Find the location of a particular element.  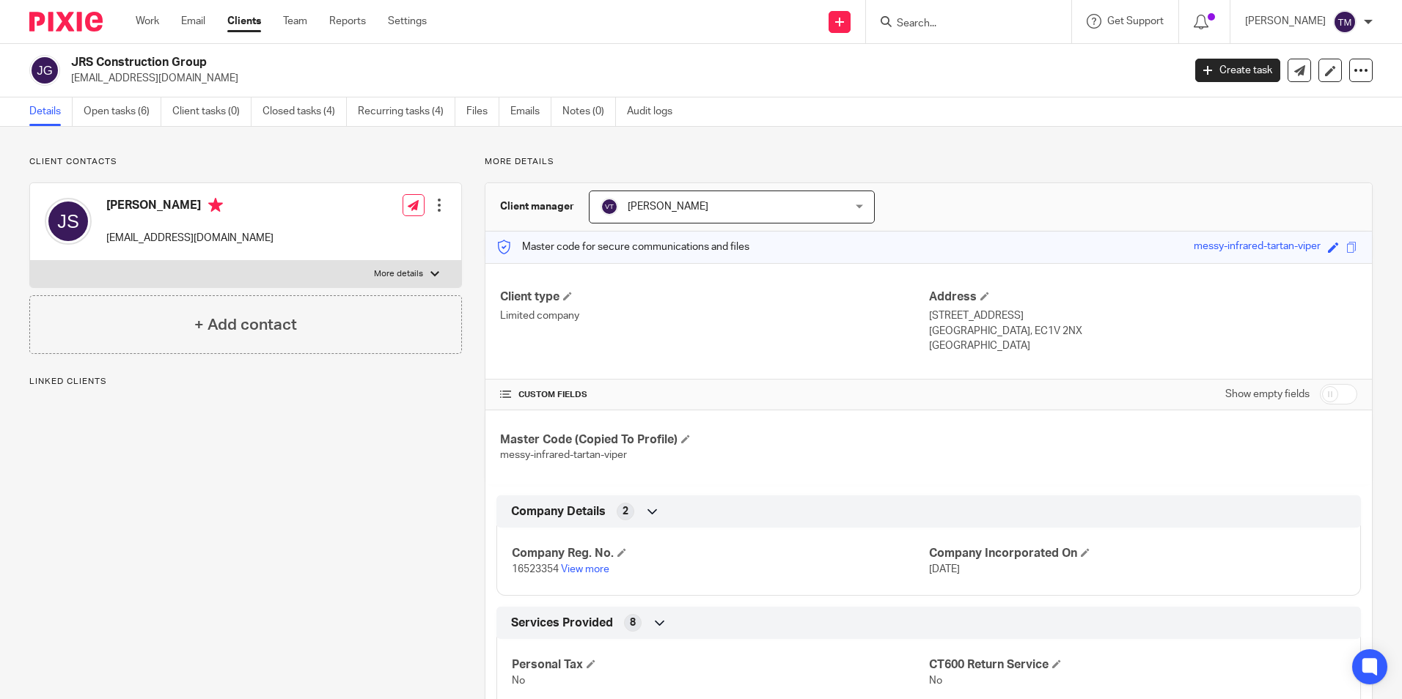

span: 2 is located at coordinates (625, 512).